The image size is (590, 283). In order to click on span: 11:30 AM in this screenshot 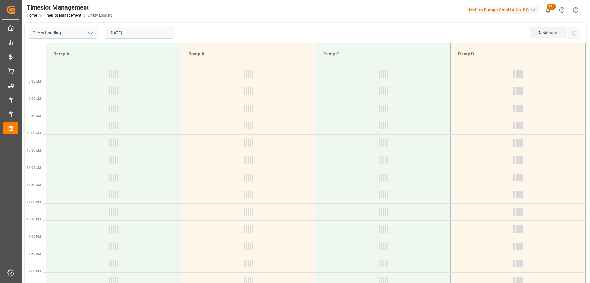, I will do `click(34, 185)`.